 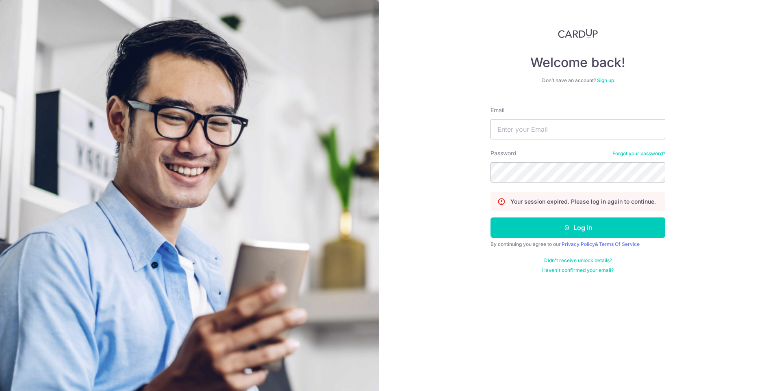 I want to click on label: Email, so click(x=497, y=110).